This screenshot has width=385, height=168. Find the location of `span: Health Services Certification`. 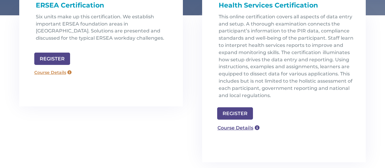

span: Health Services Certification is located at coordinates (268, 5).